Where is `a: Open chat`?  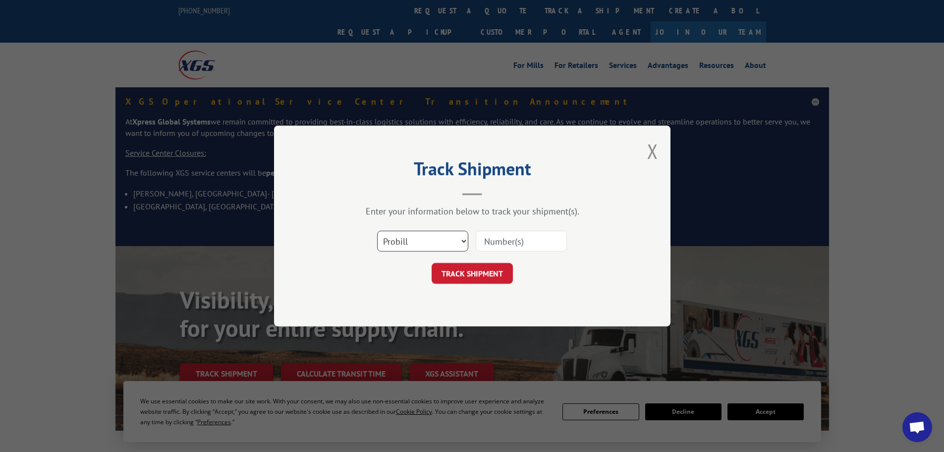
a: Open chat is located at coordinates (918, 427).